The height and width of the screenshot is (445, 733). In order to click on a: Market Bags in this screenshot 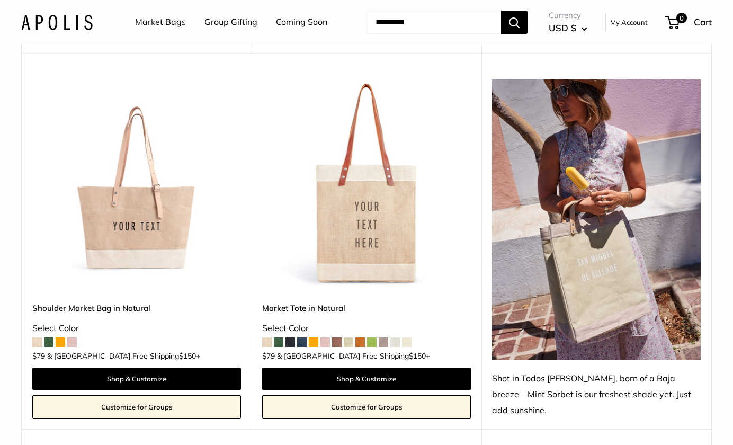, I will do `click(161, 22)`.